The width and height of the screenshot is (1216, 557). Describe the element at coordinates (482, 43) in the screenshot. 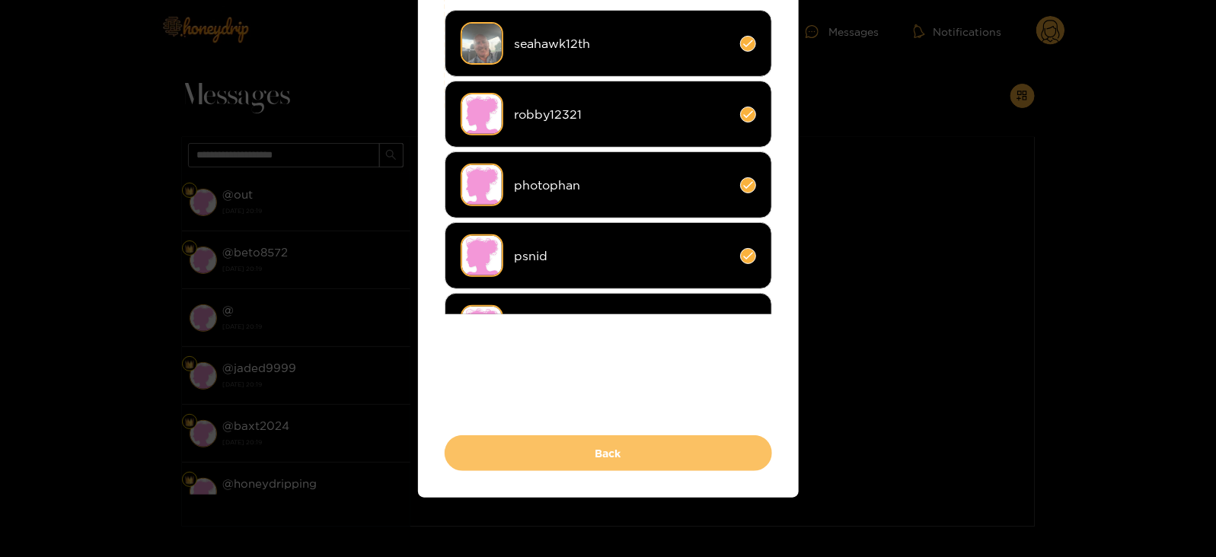

I see `img: 8a4e8-img_3262.jpeg` at that location.